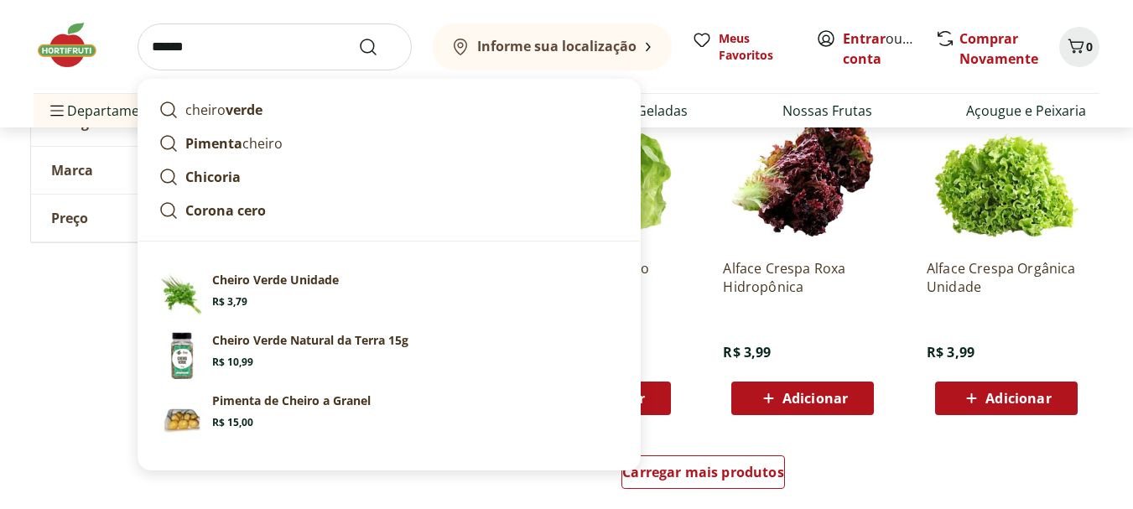 This screenshot has height=509, width=1133. Describe the element at coordinates (389, 177) in the screenshot. I see `a: Chicoria` at that location.